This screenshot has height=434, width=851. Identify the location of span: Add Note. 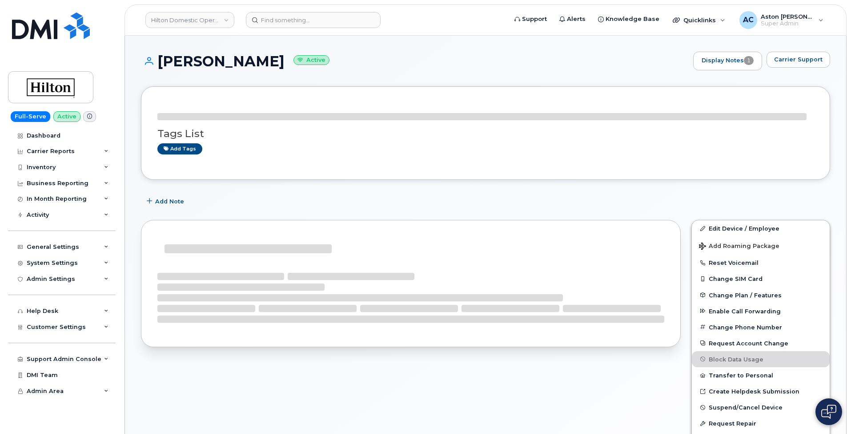
(169, 201).